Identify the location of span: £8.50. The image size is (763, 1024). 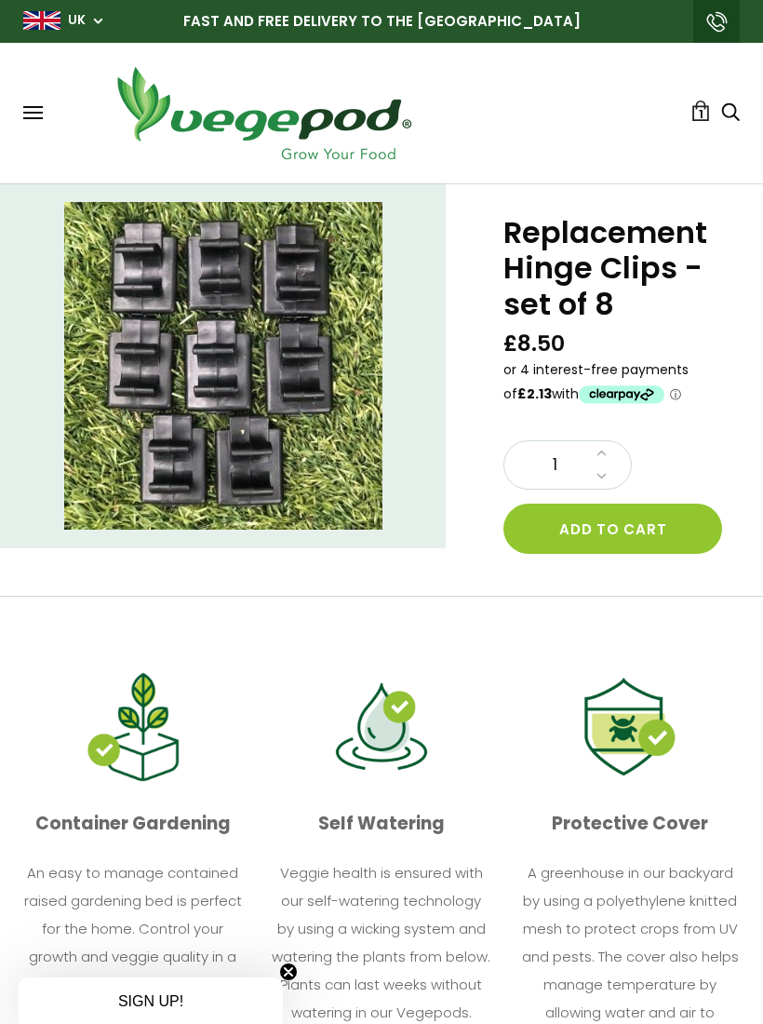
(534, 343).